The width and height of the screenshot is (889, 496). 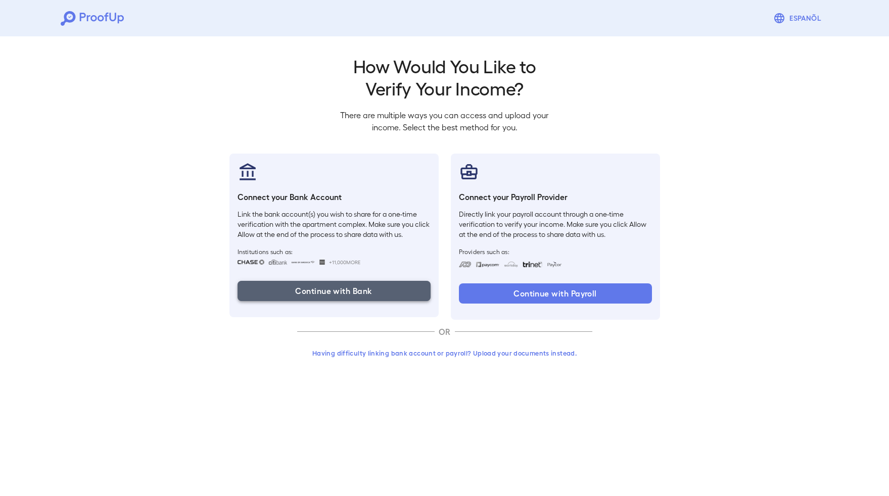 I want to click on button: Espanõl, so click(x=798, y=18).